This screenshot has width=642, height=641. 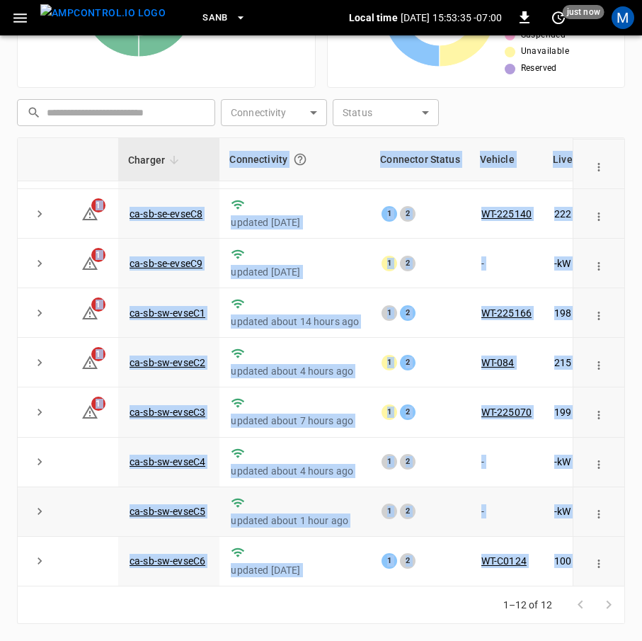 What do you see at coordinates (506, 159) in the screenshot?
I see `th: Vehicle` at bounding box center [506, 159].